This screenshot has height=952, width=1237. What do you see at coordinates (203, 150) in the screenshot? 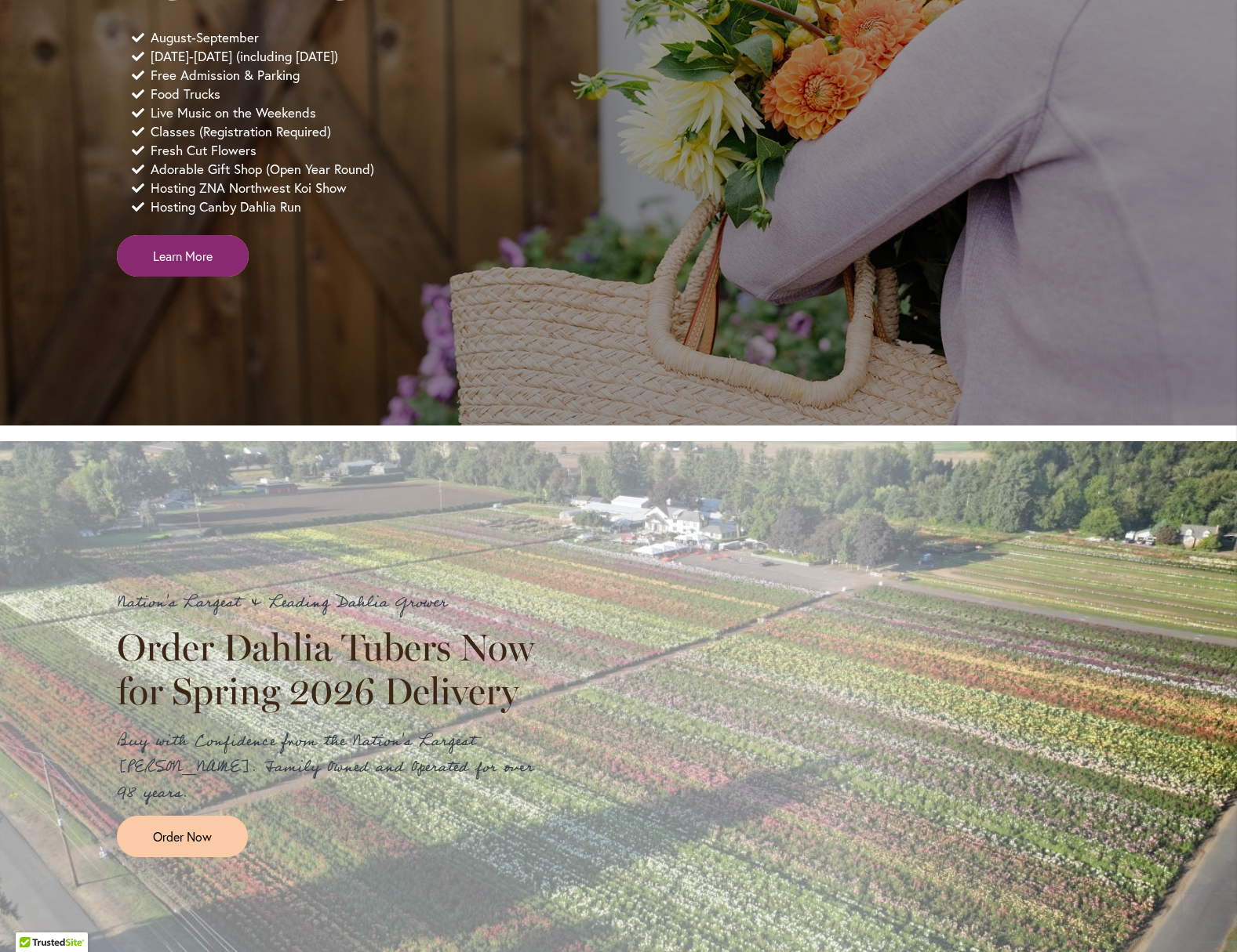
I see `span: Fresh Cut Flowers` at bounding box center [203, 150].